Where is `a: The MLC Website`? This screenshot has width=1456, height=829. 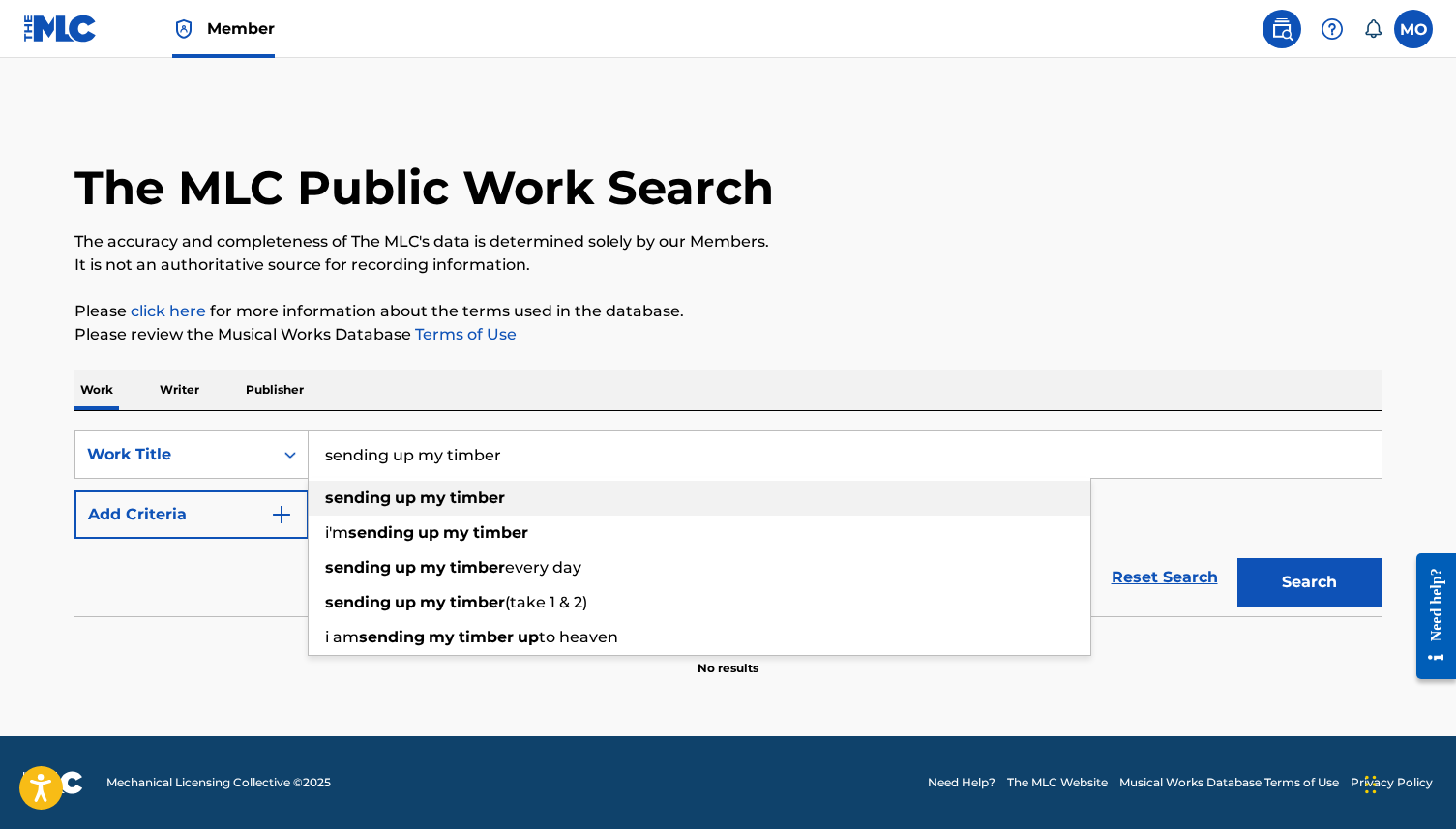
a: The MLC Website is located at coordinates (1057, 782).